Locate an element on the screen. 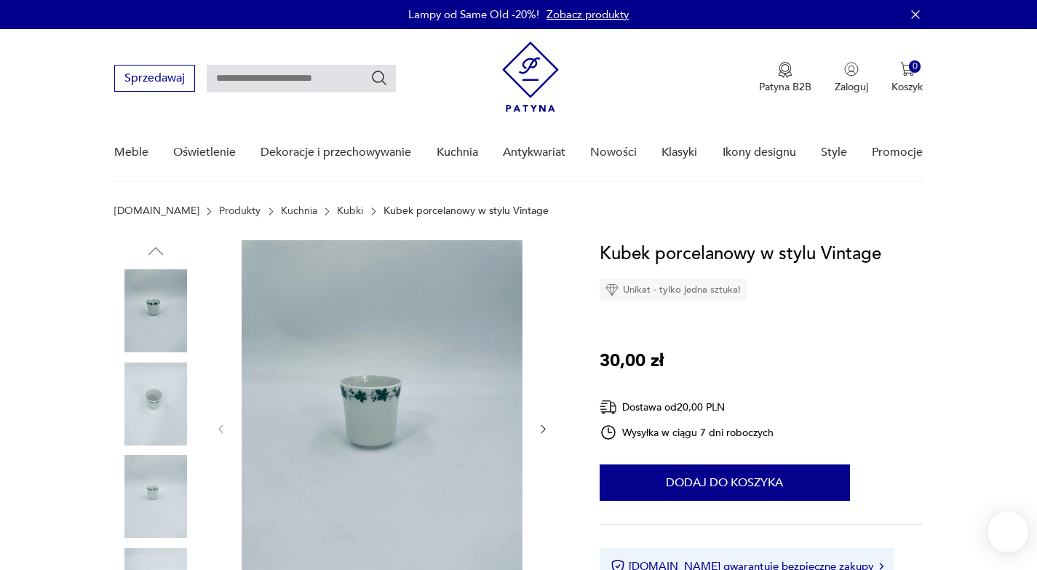 This screenshot has height=570, width=1037. button: Patyna B2B is located at coordinates (785, 78).